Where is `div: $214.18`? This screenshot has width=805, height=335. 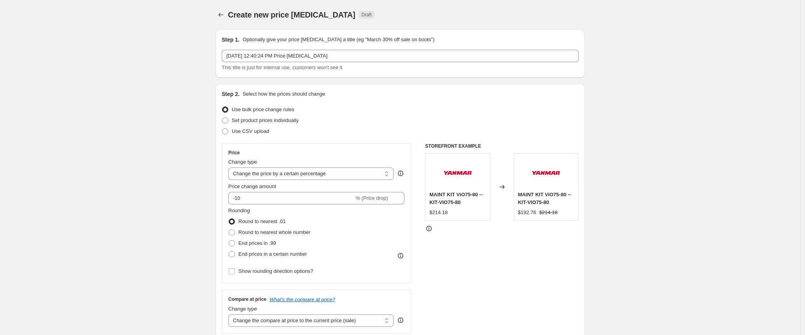 div: $214.18 is located at coordinates (439, 213).